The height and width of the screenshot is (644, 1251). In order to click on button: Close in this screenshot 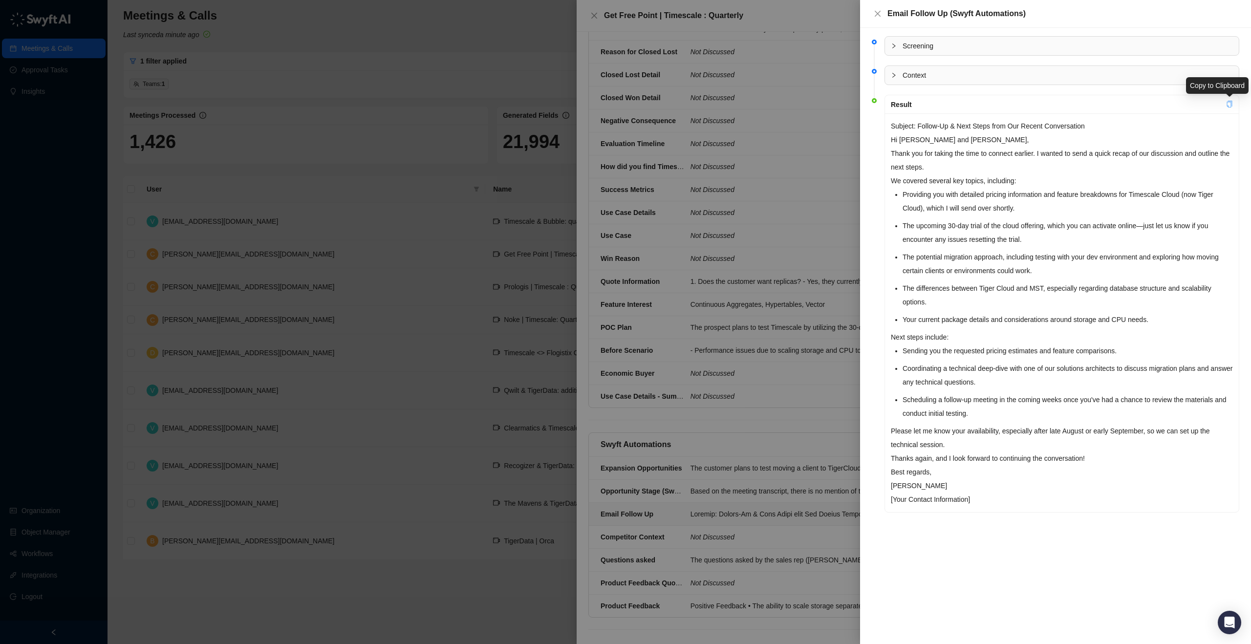, I will do `click(878, 14)`.